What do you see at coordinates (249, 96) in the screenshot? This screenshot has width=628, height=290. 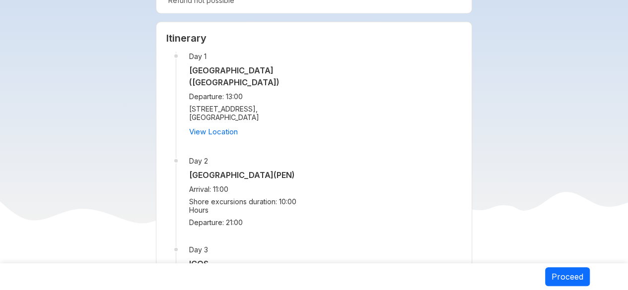 I see `span: Departure: 13:00` at bounding box center [249, 96].